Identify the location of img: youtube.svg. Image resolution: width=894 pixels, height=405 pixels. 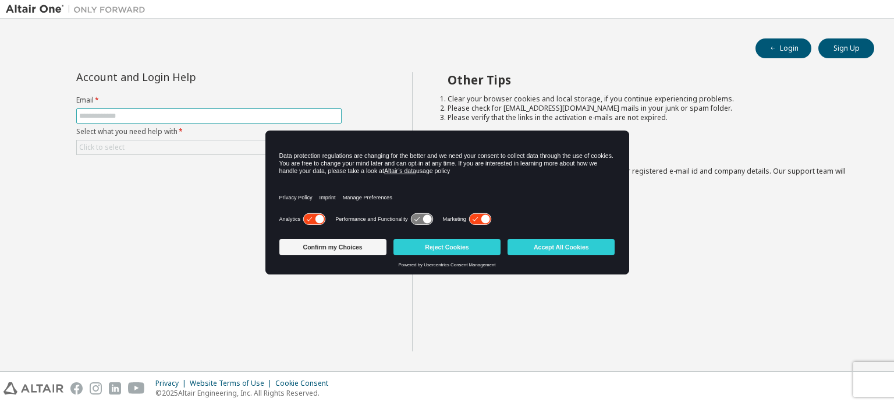
(136, 388).